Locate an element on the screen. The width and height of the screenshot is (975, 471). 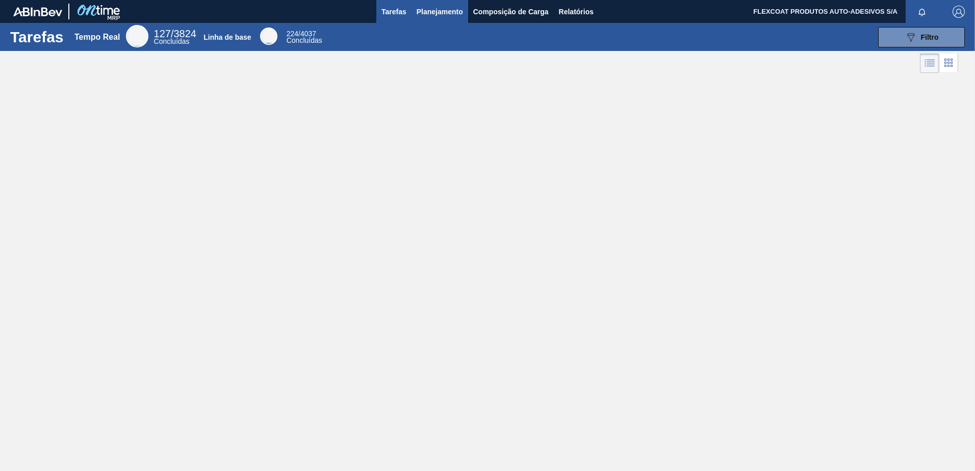
span: Filtro is located at coordinates (930, 37).